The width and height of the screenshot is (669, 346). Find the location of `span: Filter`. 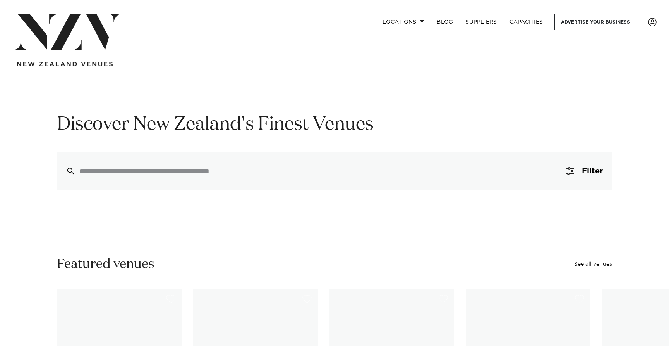

span: Filter is located at coordinates (593, 171).